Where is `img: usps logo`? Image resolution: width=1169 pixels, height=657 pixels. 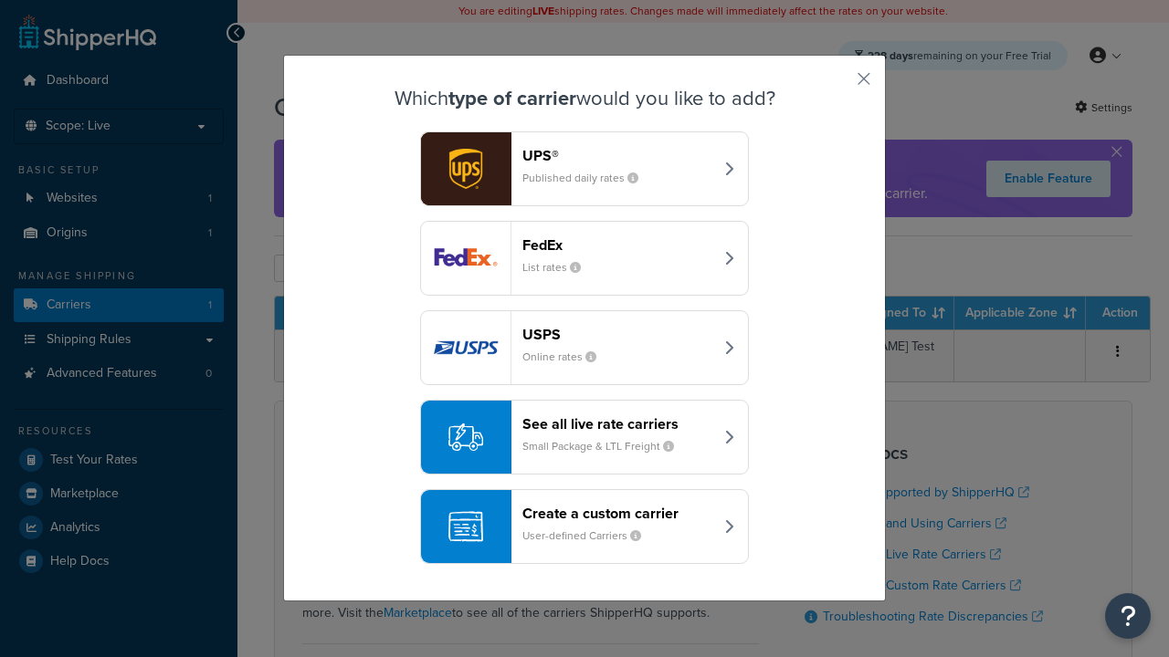 img: usps logo is located at coordinates (466, 348).